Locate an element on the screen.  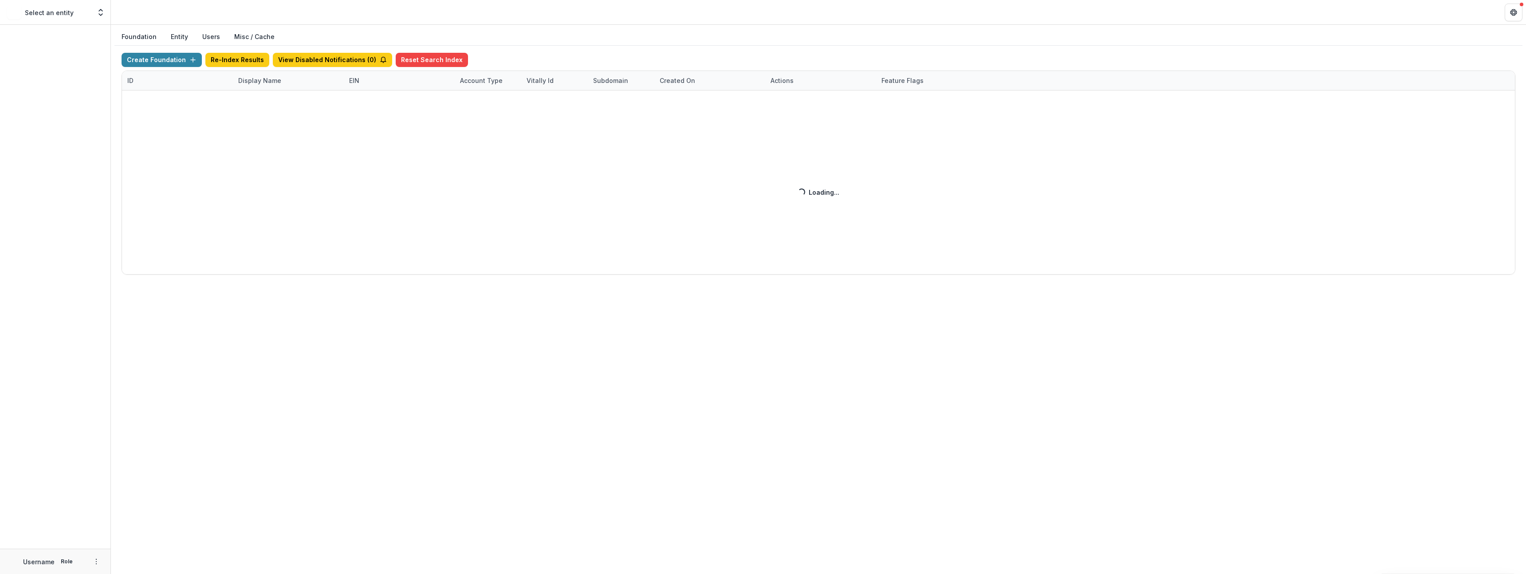
button: Misc / Cache is located at coordinates (254, 37).